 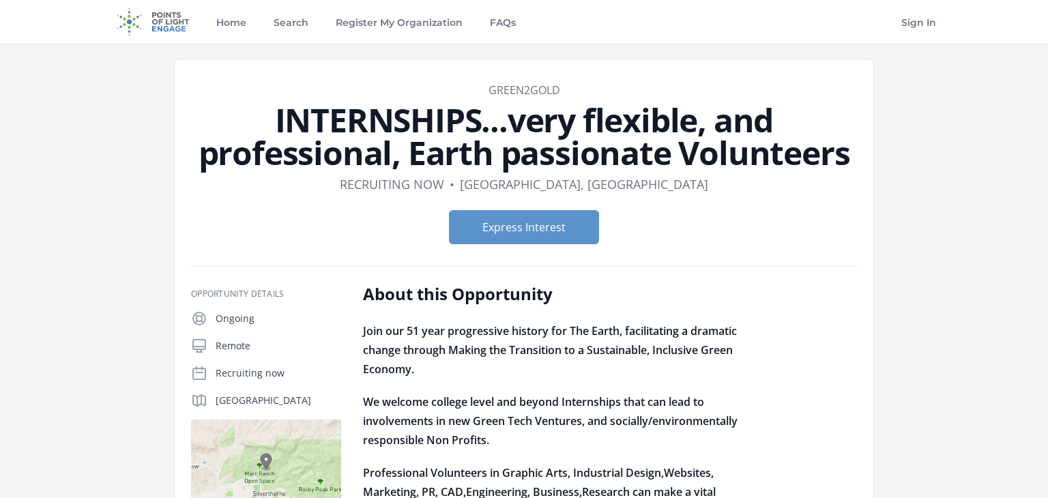 What do you see at coordinates (550, 421) in the screenshot?
I see `strong: We welcome college level and beyond Internships that can lead to involvements in new Green Tech V...` at bounding box center [550, 421].